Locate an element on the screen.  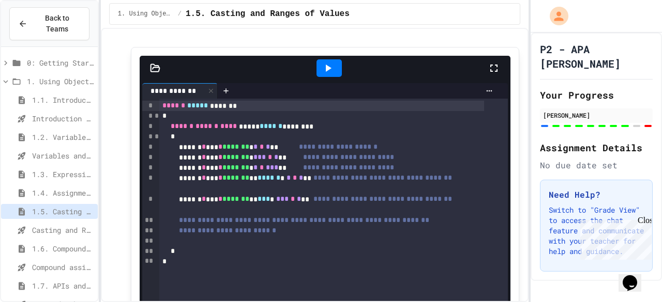
span: 1.6. Compound Assignment Operators is located at coordinates (63, 249).